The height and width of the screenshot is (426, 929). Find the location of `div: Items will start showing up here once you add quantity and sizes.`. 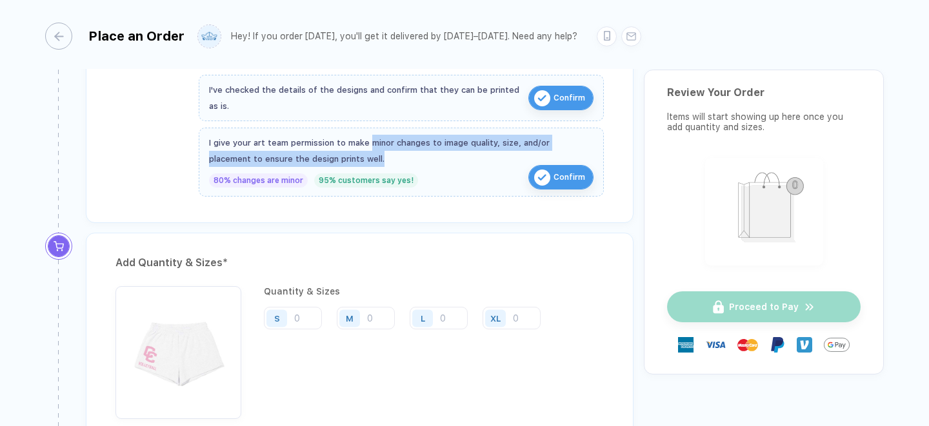

div: Items will start showing up here once you add quantity and sizes. is located at coordinates (764, 122).